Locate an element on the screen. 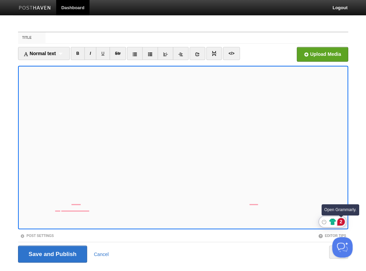  img: Posthaven-bar is located at coordinates (35, 8).